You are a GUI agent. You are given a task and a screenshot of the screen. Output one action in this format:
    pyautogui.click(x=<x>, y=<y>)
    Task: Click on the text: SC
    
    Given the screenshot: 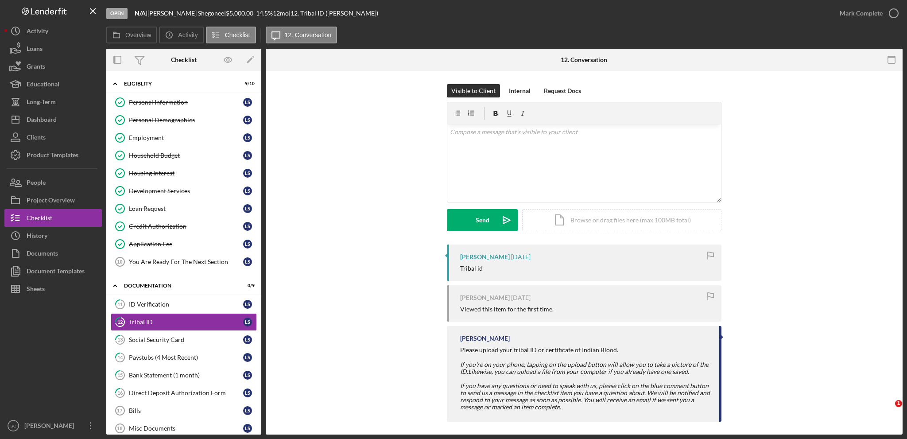 What is the action you would take?
    pyautogui.click(x=13, y=426)
    